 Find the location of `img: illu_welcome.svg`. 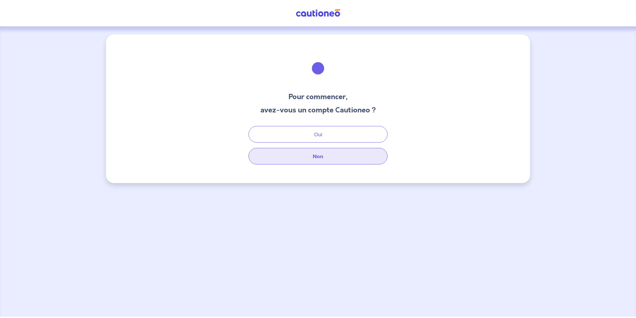

img: illu_welcome.svg is located at coordinates (318, 68).